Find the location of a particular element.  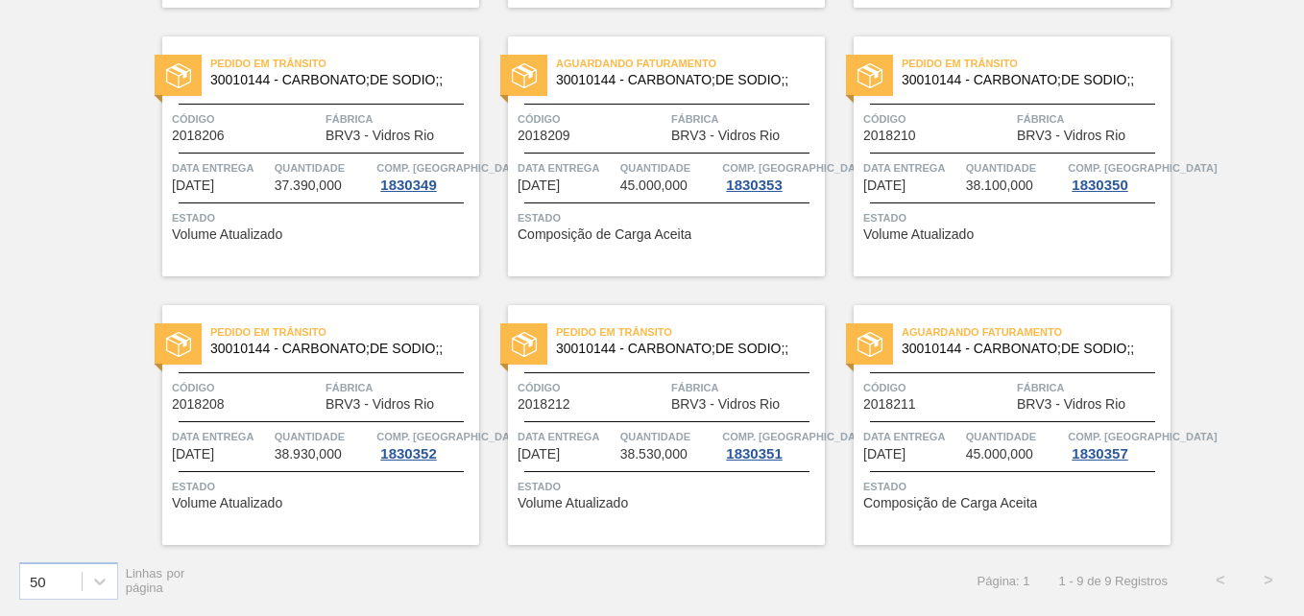

span: 38.530,000 is located at coordinates (654, 454).